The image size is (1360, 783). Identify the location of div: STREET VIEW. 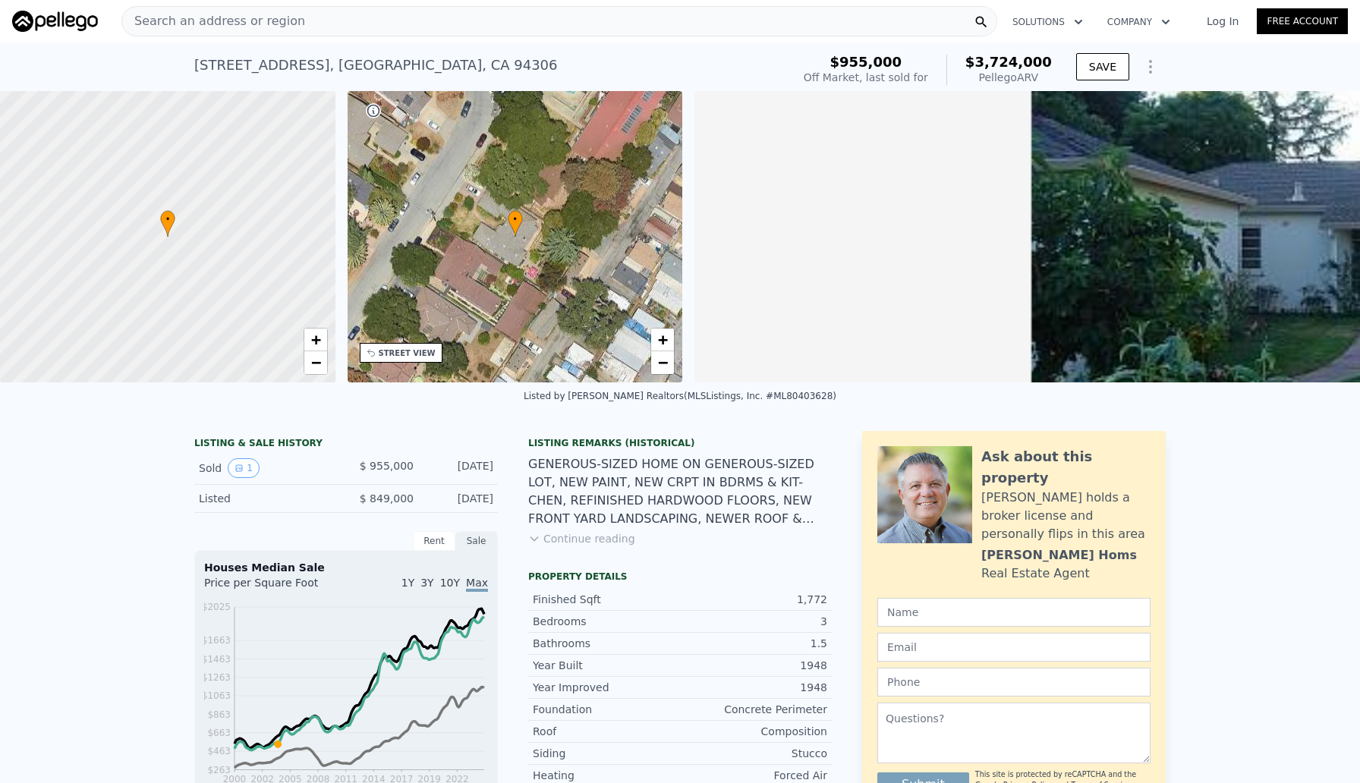
(407, 353).